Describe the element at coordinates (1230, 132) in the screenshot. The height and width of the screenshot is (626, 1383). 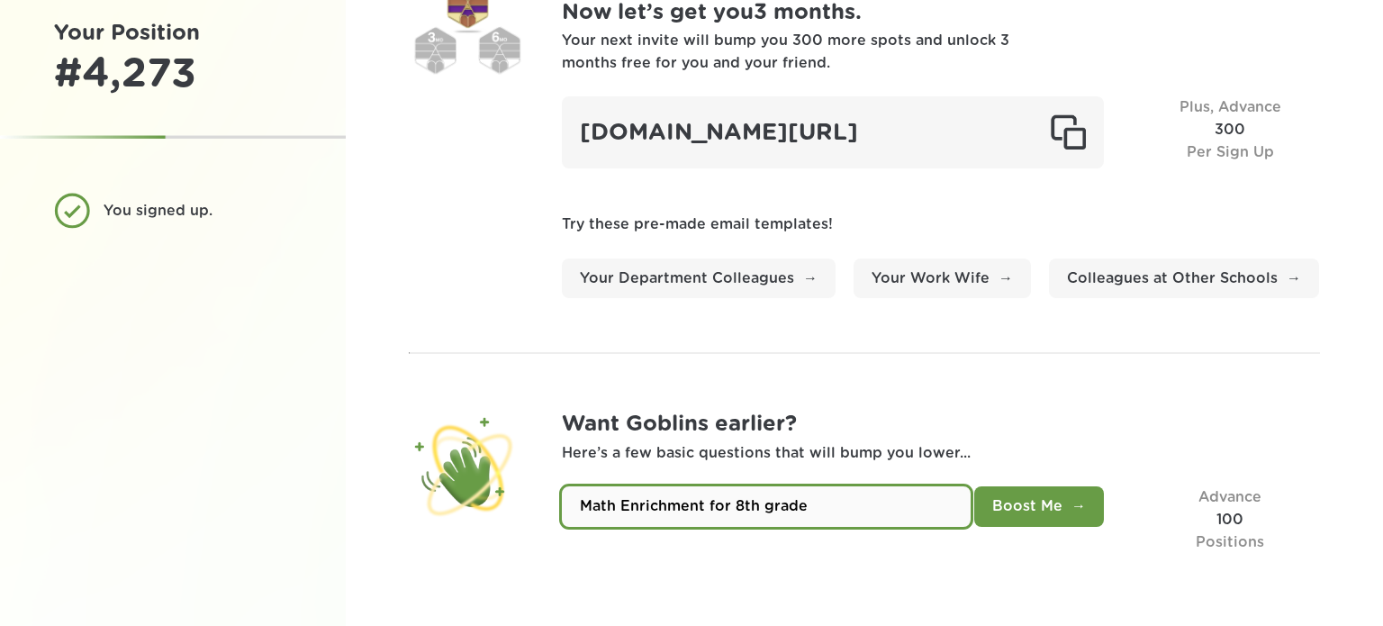
I see `div: 300` at that location.